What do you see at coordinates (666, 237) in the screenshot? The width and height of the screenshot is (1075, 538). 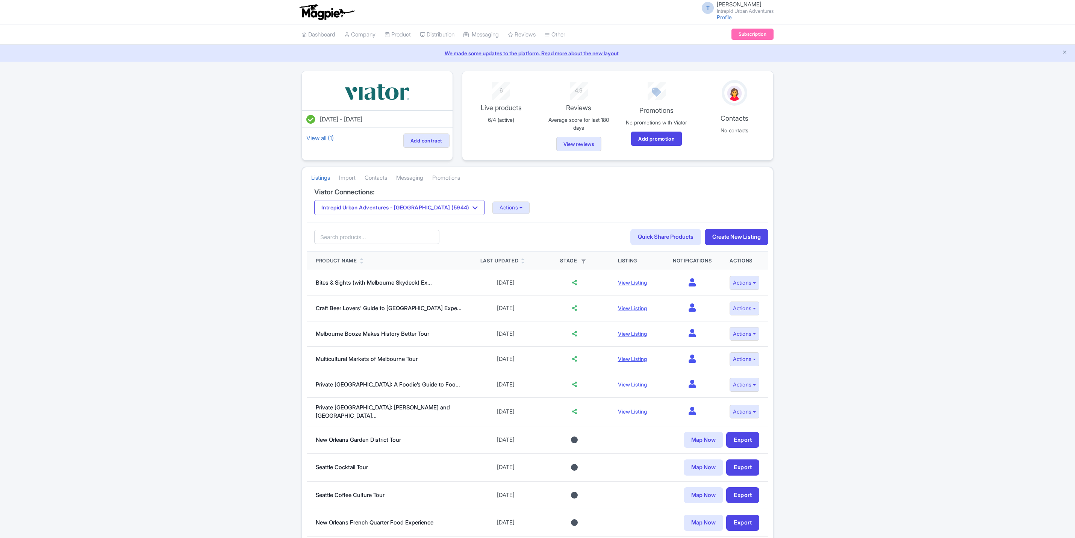 I see `a: Quick Share Products` at bounding box center [666, 237].